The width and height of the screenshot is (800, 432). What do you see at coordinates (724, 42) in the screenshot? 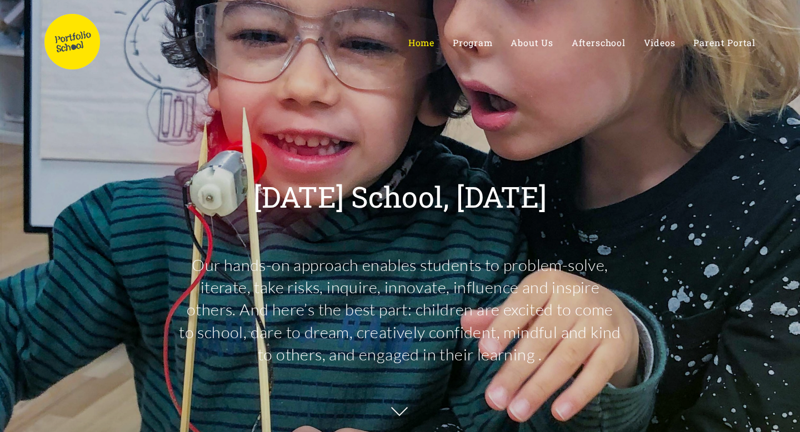
I see `span: Parent Portal` at bounding box center [724, 42].